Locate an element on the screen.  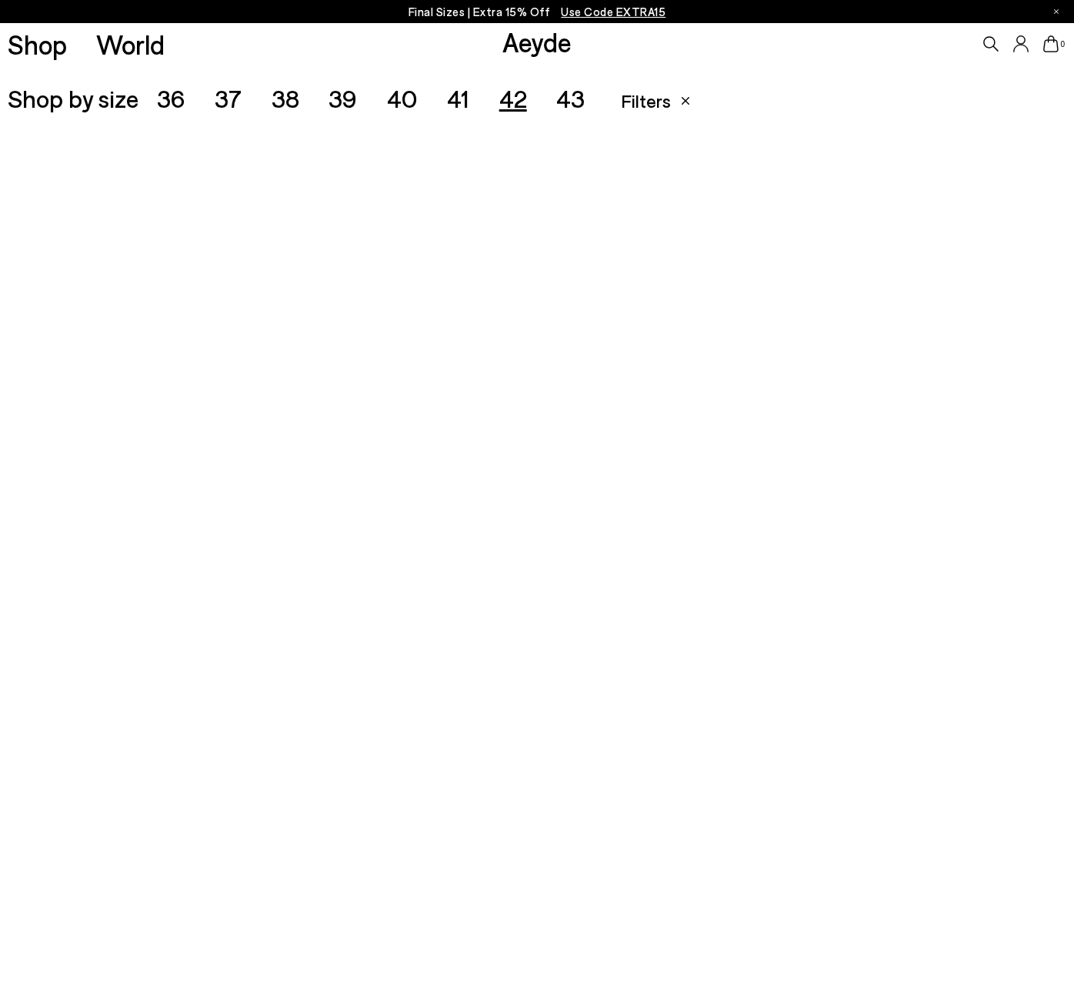
a: 0 is located at coordinates (1051, 44).